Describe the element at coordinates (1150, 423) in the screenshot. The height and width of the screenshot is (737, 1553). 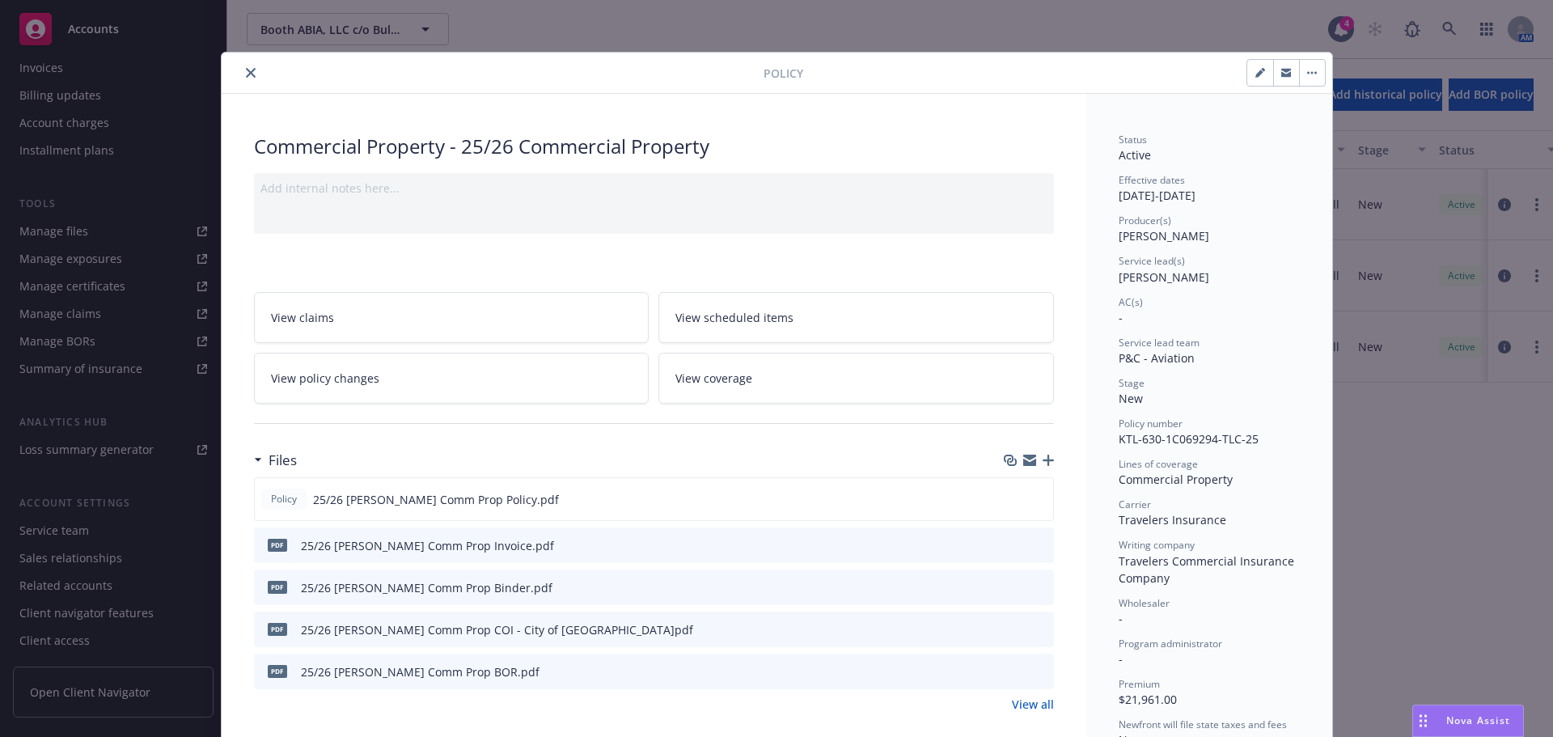
I see `span: Policy number` at that location.